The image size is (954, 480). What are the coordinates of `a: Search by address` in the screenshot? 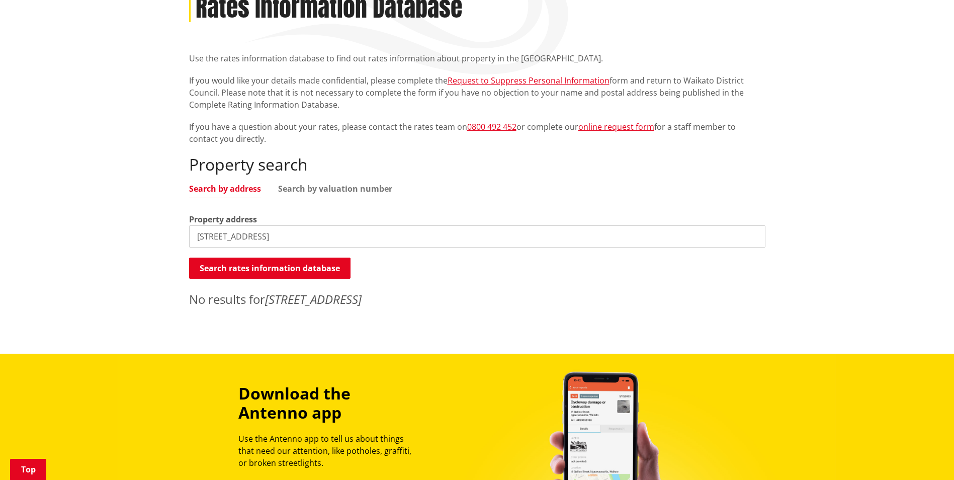 It's located at (225, 189).